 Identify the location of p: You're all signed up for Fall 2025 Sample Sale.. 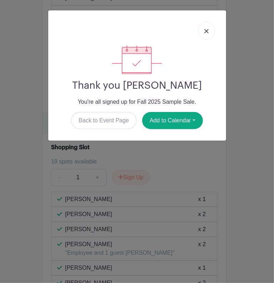
(137, 102).